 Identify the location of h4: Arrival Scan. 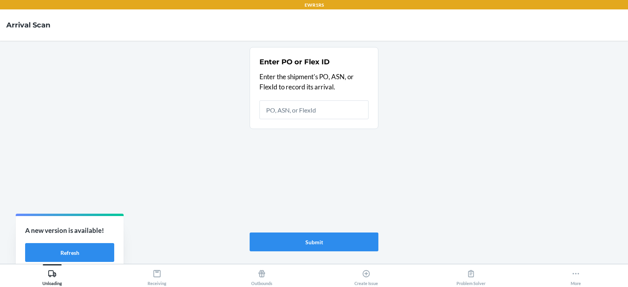
(28, 25).